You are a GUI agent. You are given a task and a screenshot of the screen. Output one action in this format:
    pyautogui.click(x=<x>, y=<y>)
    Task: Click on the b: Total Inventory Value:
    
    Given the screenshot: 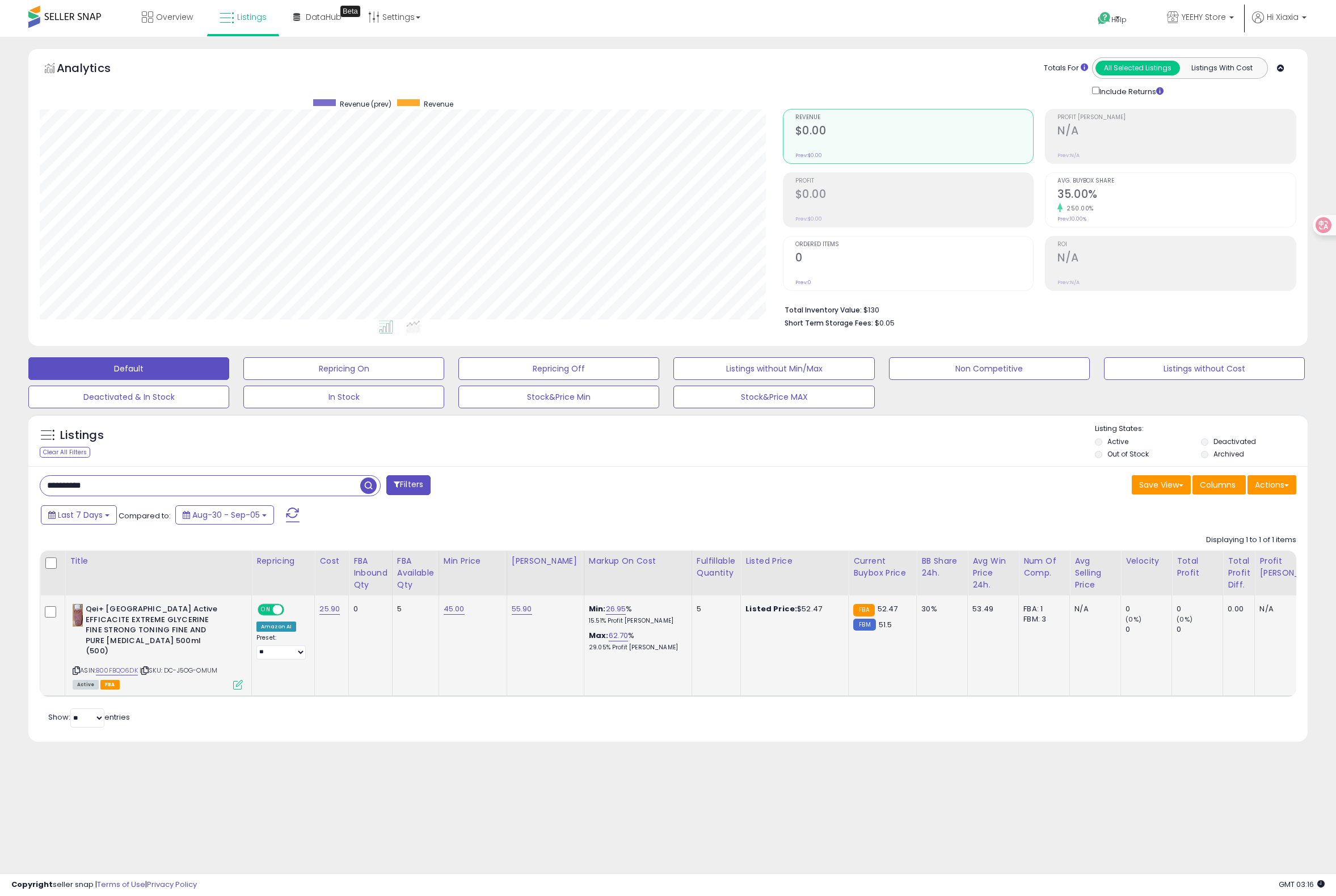 What is the action you would take?
    pyautogui.click(x=823, y=309)
    